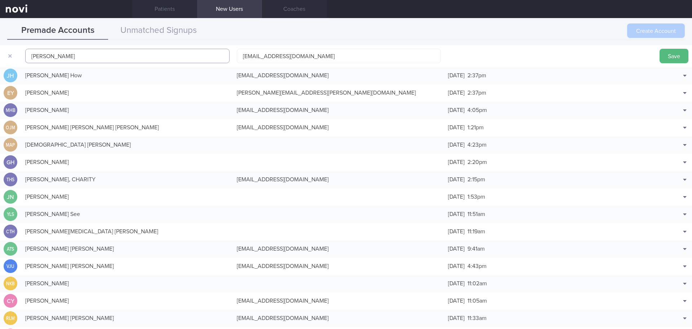 This screenshot has width=692, height=329. I want to click on div: VJU, so click(10, 266).